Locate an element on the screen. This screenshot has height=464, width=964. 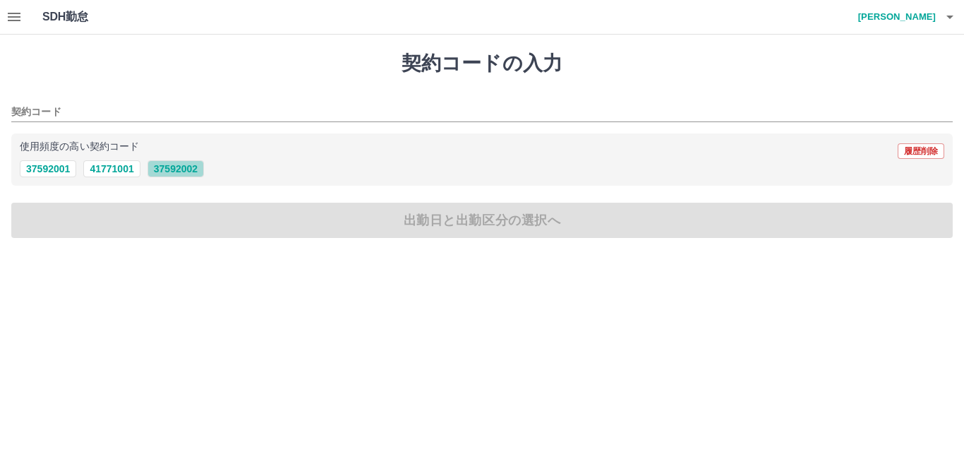
button: 41771001 is located at coordinates (112, 169).